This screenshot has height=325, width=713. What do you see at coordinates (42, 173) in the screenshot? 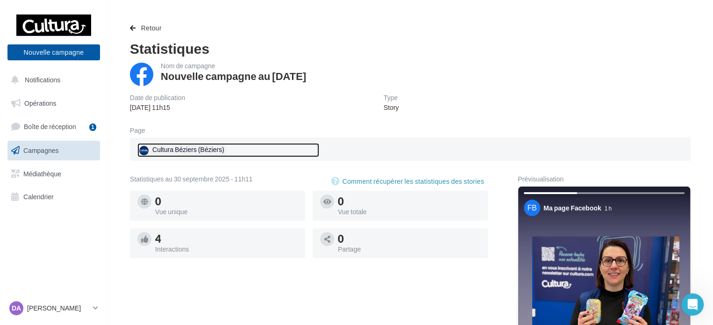
I see `span: Médiathèque` at bounding box center [42, 173].